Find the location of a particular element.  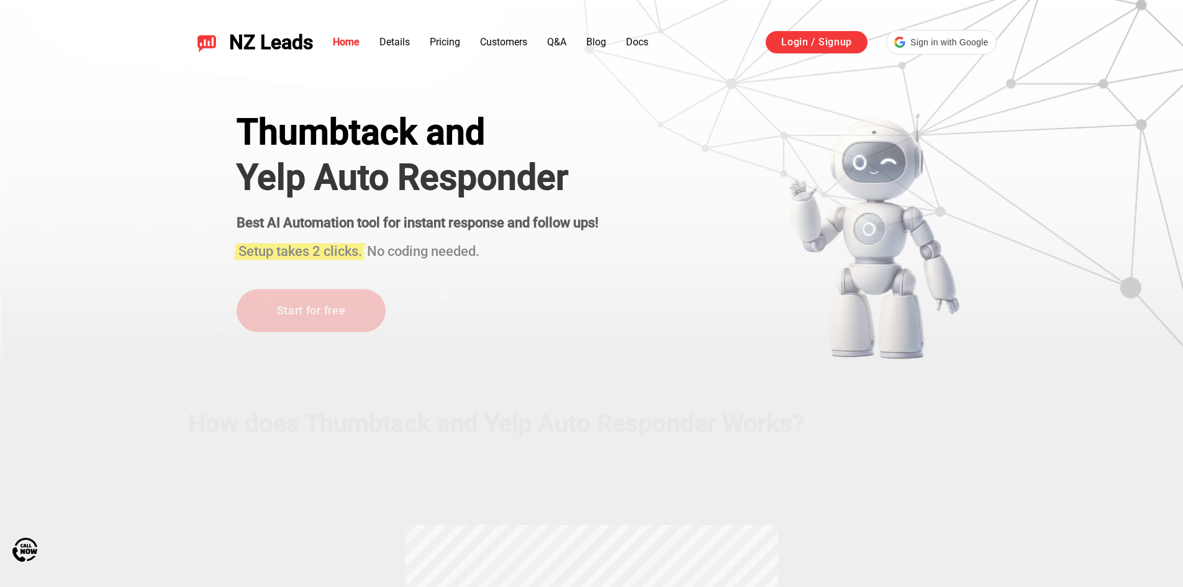

a: Home is located at coordinates (346, 42).